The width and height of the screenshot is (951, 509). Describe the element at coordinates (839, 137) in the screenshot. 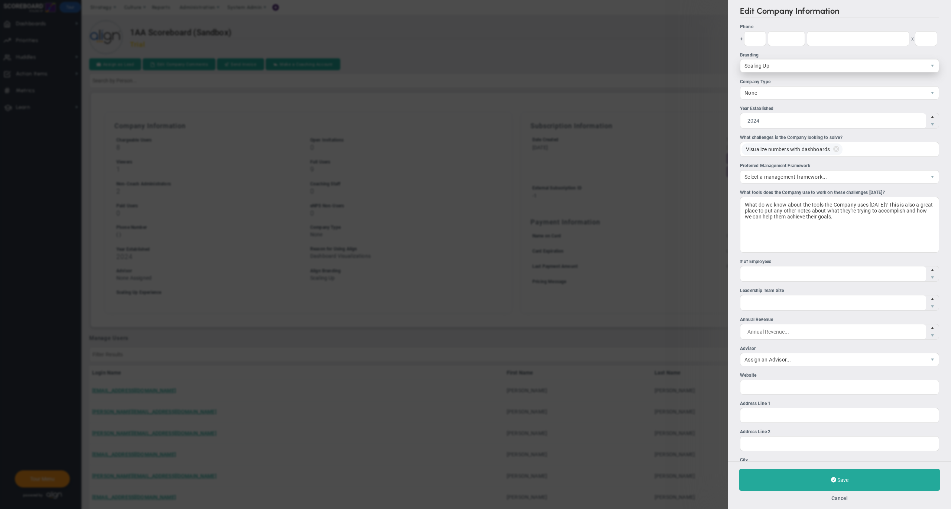

I see `div: What challenges is the Company looking to solve?` at that location.